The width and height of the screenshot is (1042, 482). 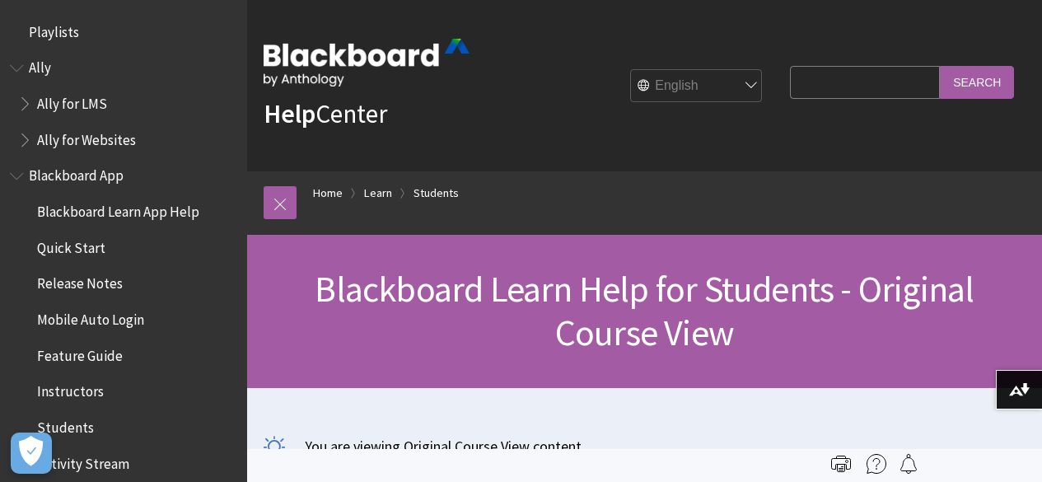 I want to click on span: Mobile Auto Login, so click(x=91, y=316).